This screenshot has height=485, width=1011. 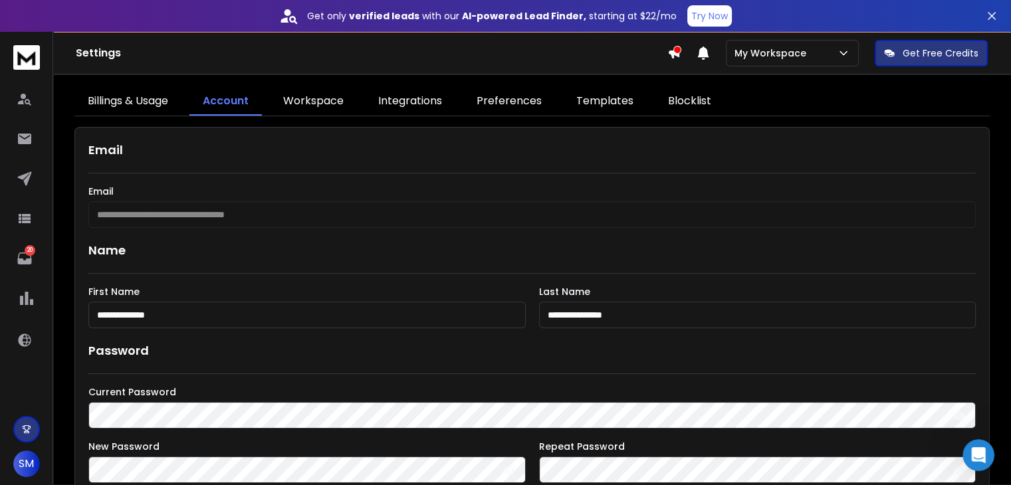 I want to click on strong: AI-powered Lead Finder,, so click(x=524, y=16).